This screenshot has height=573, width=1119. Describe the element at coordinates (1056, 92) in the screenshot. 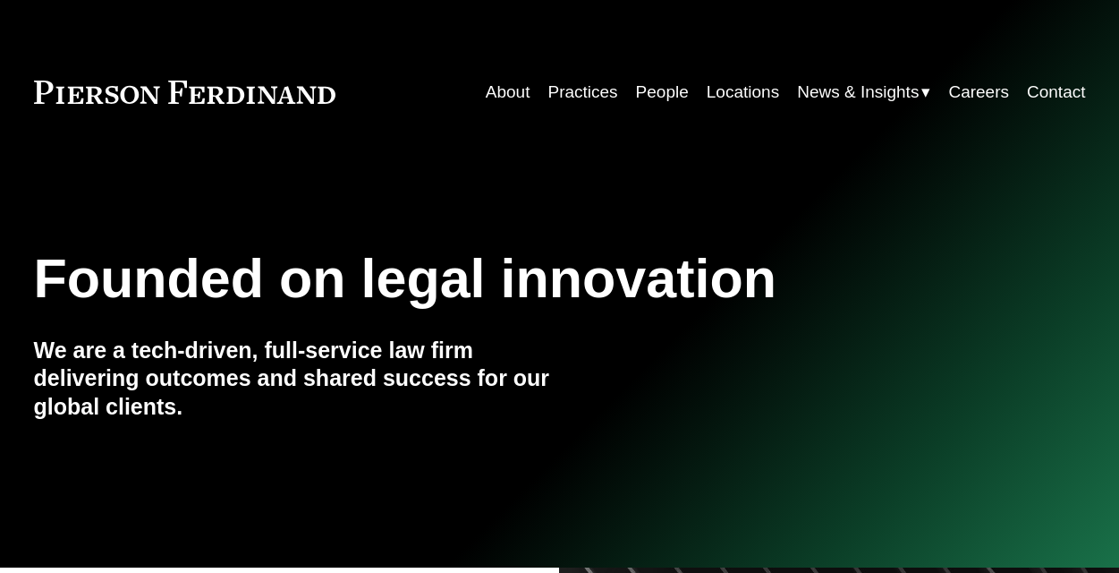

I see `a: Contact` at that location.